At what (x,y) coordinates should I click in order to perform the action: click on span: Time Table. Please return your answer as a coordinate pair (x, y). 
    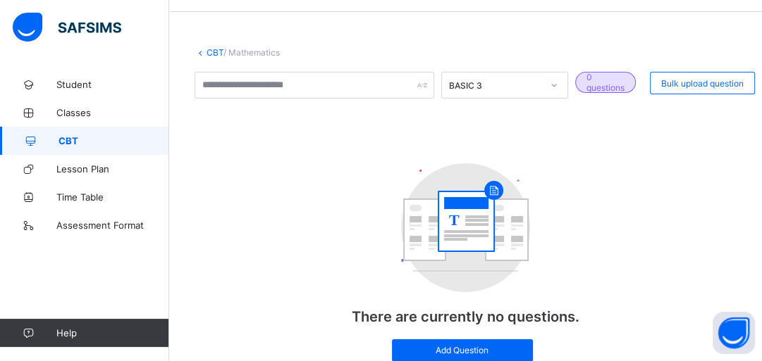
    Looking at the image, I should click on (113, 197).